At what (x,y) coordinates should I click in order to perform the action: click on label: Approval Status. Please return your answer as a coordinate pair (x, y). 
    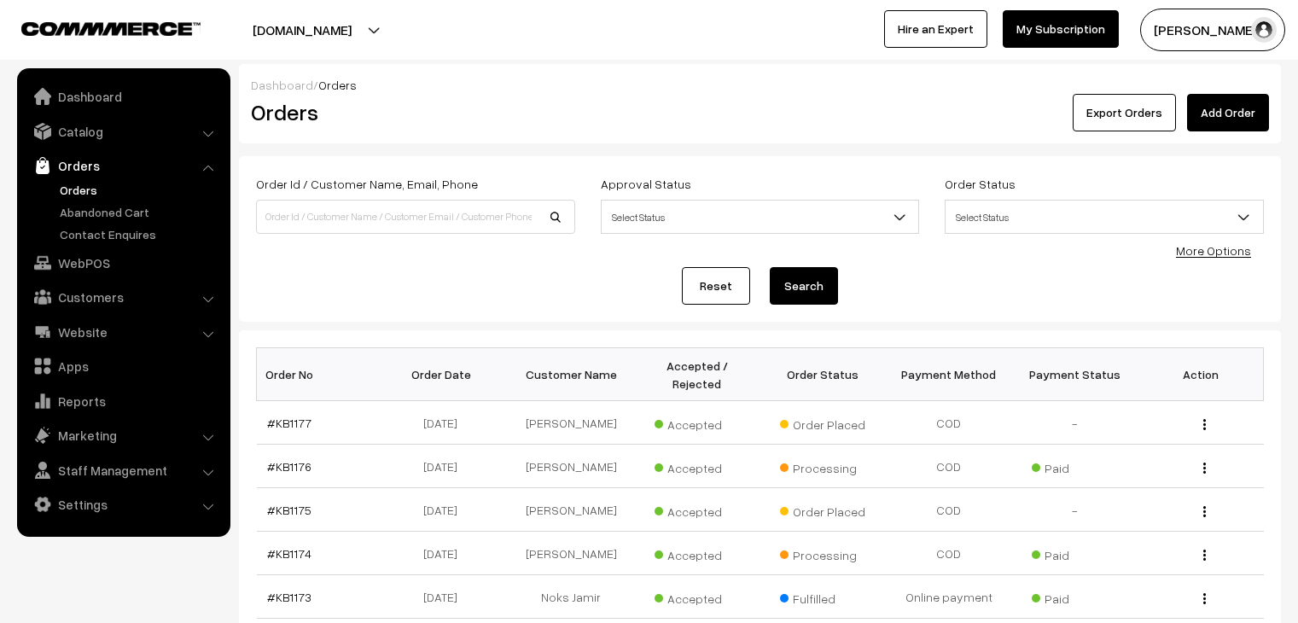
    Looking at the image, I should click on (646, 184).